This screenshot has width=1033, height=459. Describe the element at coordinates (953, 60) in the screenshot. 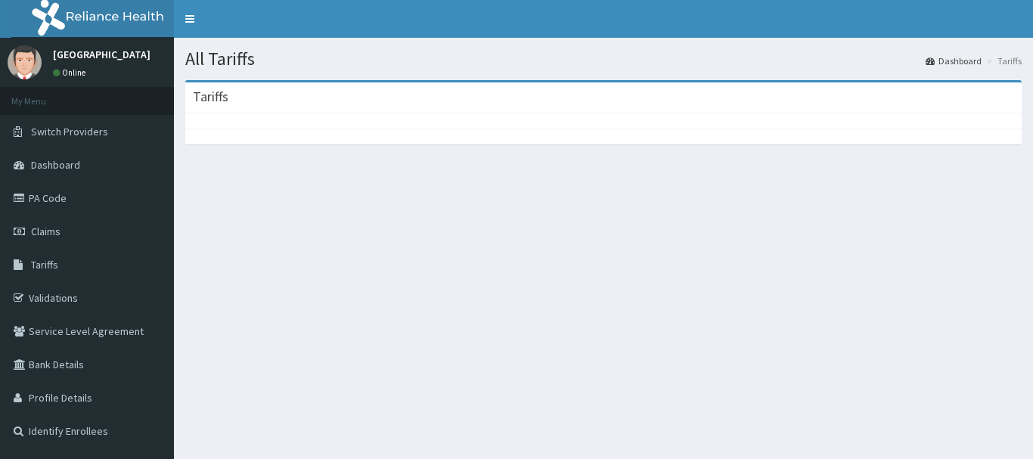

I see `a: Dashboard` at that location.